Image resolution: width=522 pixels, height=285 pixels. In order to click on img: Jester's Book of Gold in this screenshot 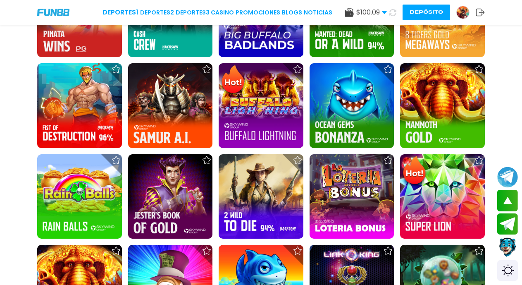, I will do `click(170, 196)`.